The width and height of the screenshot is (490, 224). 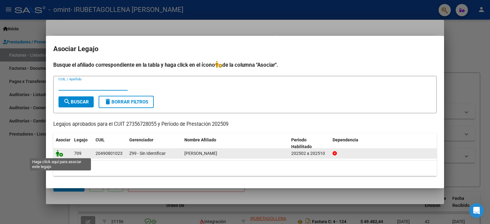 I want to click on span: Nombre Afiliado, so click(x=200, y=140).